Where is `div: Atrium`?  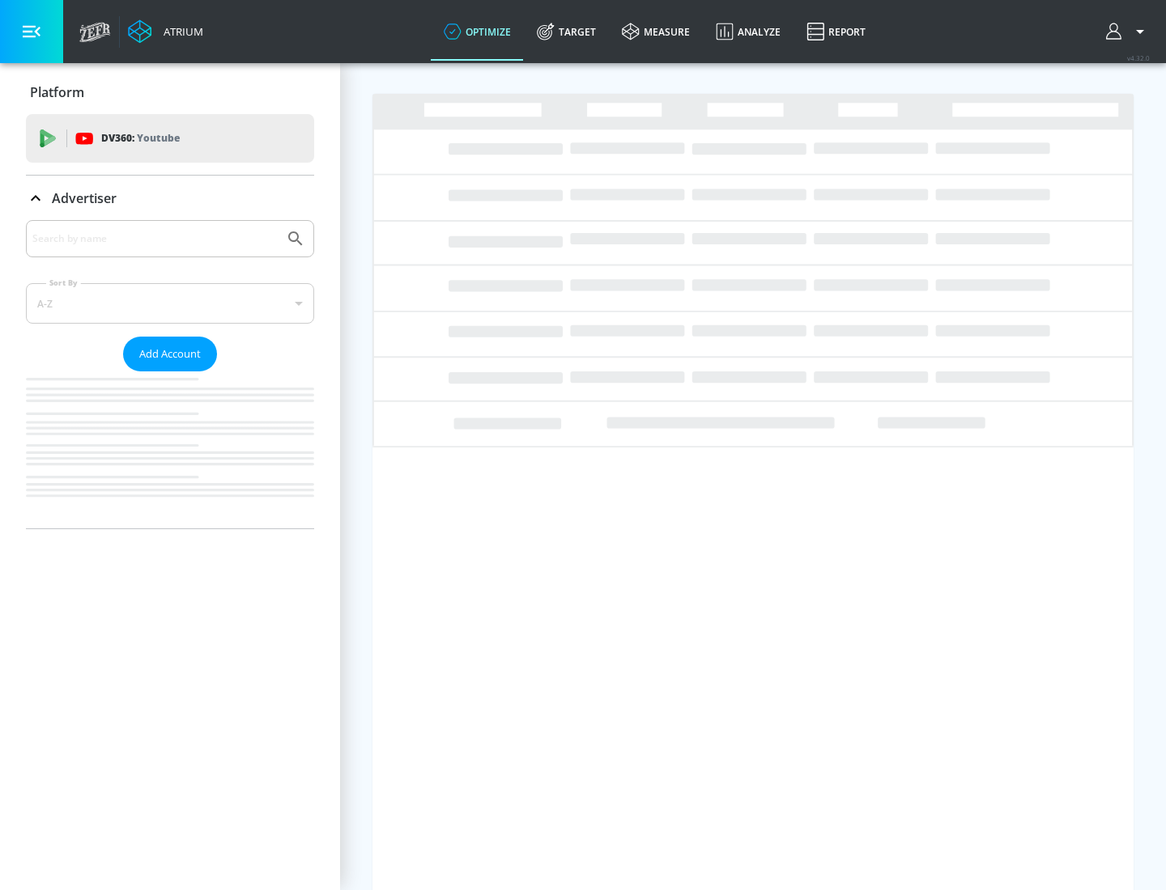 div: Atrium is located at coordinates (180, 32).